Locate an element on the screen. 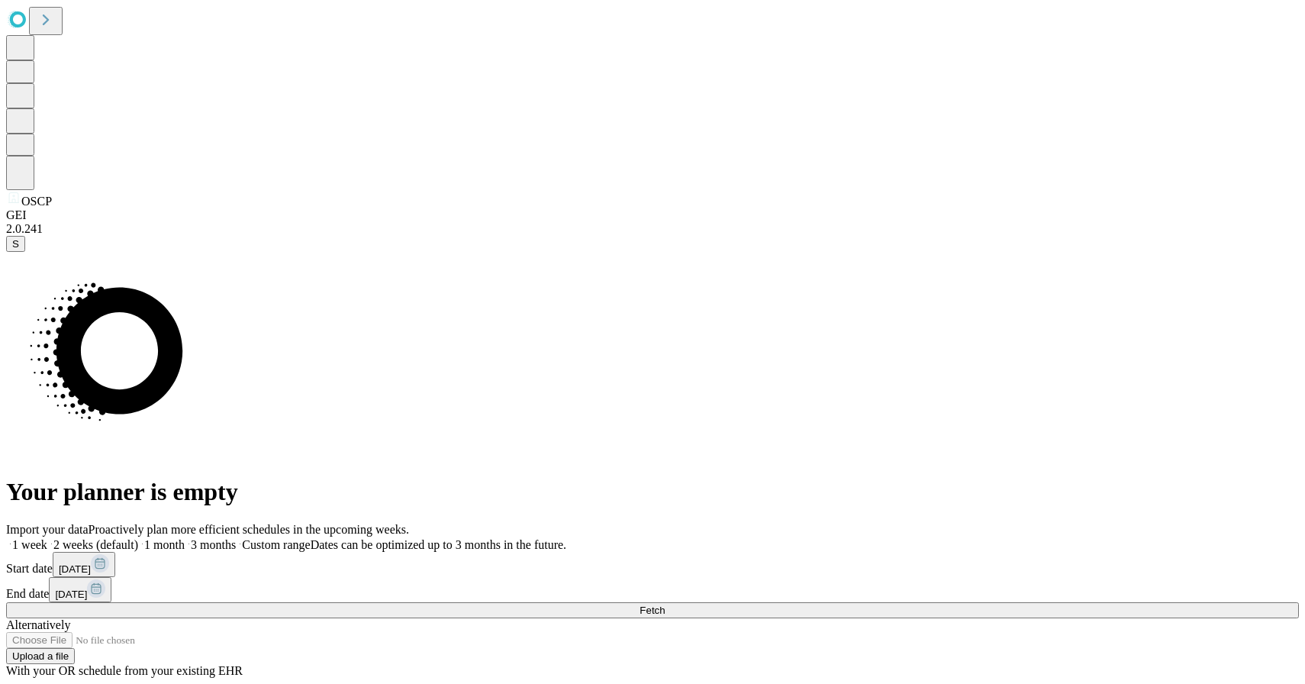  span: Fetch is located at coordinates (652, 610).